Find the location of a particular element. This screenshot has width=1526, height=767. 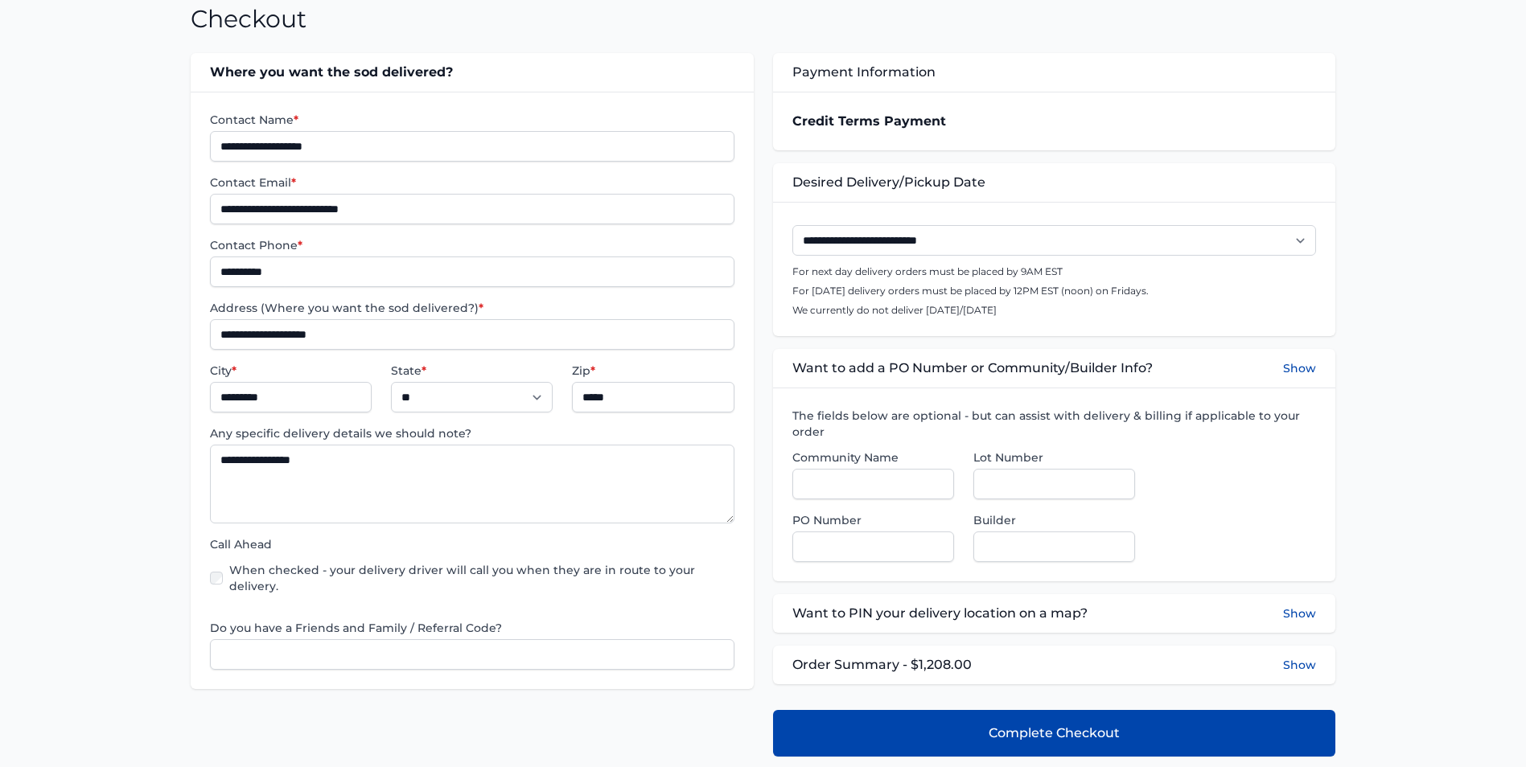

strong: Credit Terms Payment is located at coordinates (869, 121).